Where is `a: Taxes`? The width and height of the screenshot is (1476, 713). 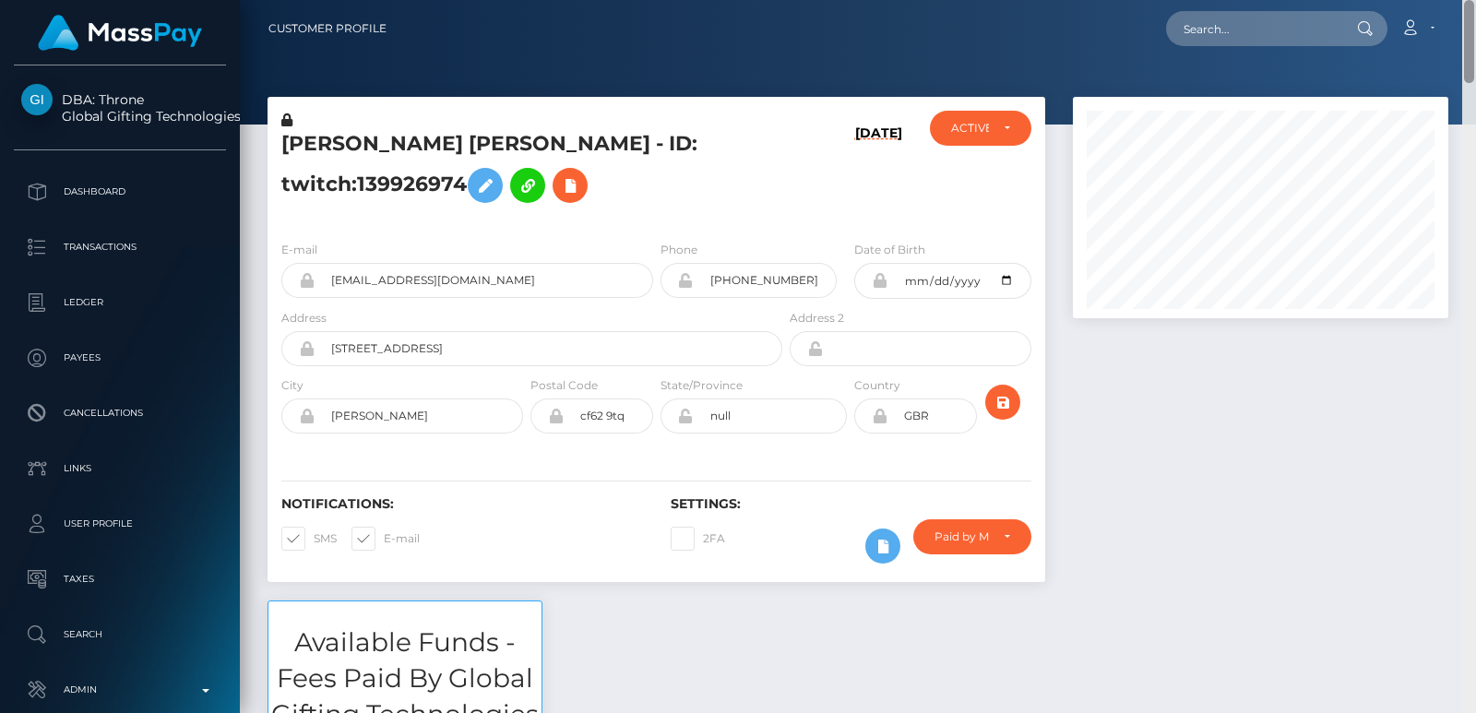
a: Taxes is located at coordinates (120, 579).